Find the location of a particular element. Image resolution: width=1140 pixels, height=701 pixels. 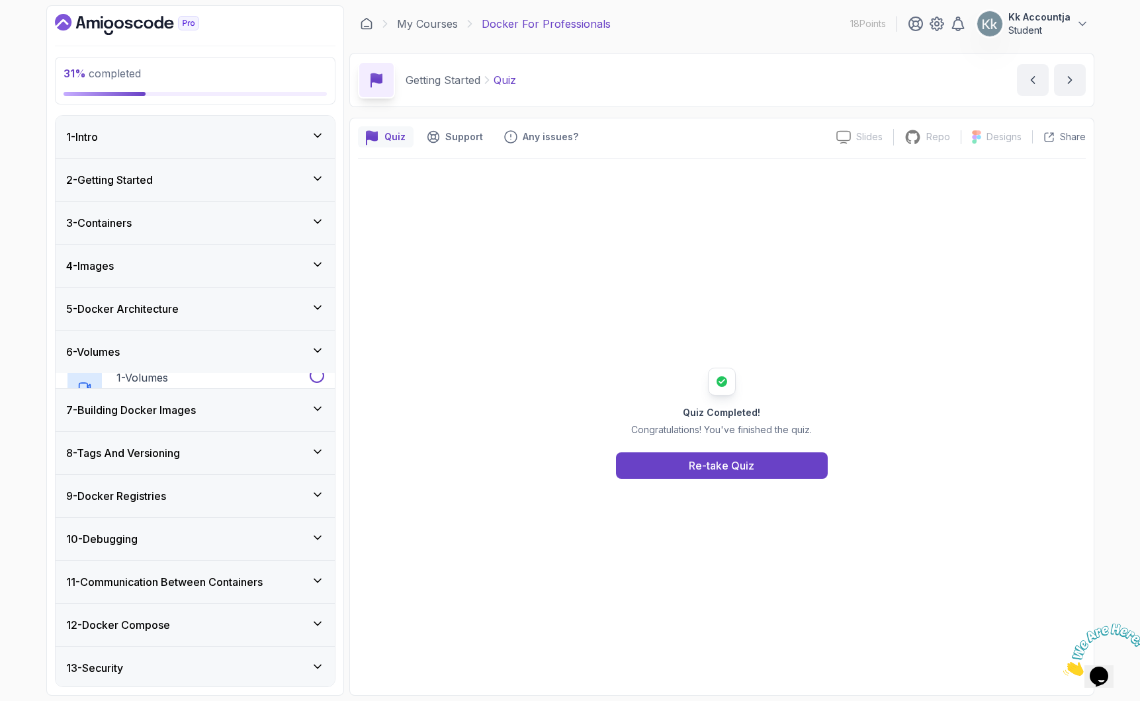

img: user profile image is located at coordinates (990, 24).